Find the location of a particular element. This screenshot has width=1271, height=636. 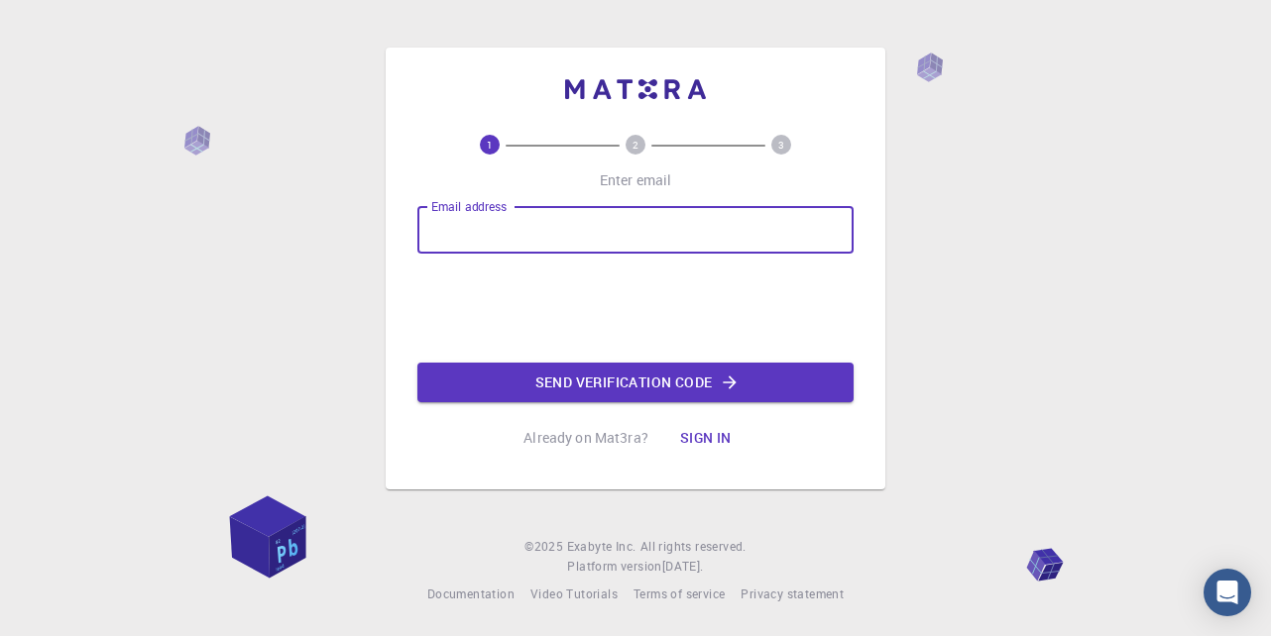

span: Privacy statement is located at coordinates (792, 594).